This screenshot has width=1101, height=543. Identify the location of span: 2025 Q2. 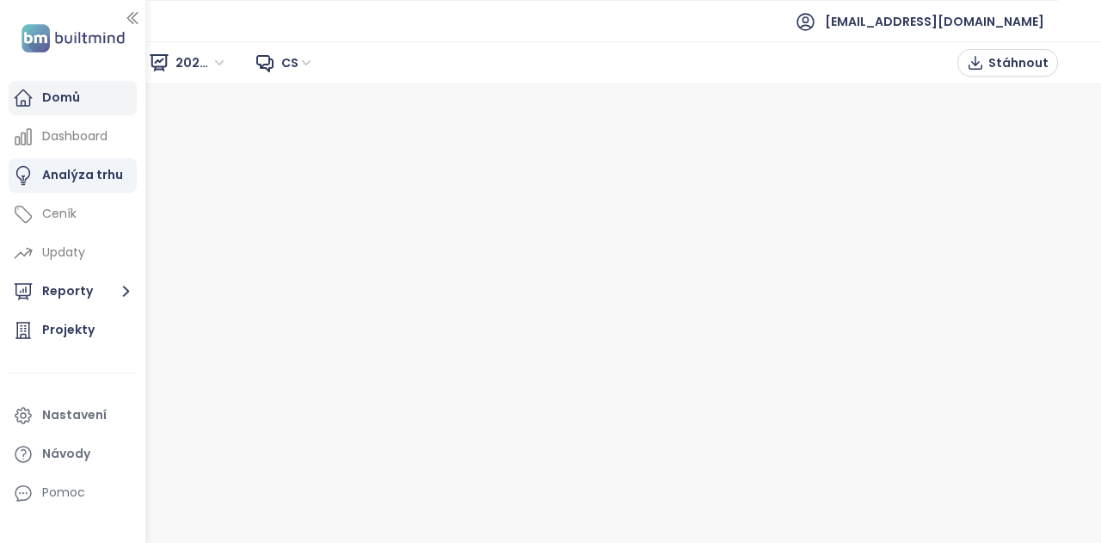
(201, 63).